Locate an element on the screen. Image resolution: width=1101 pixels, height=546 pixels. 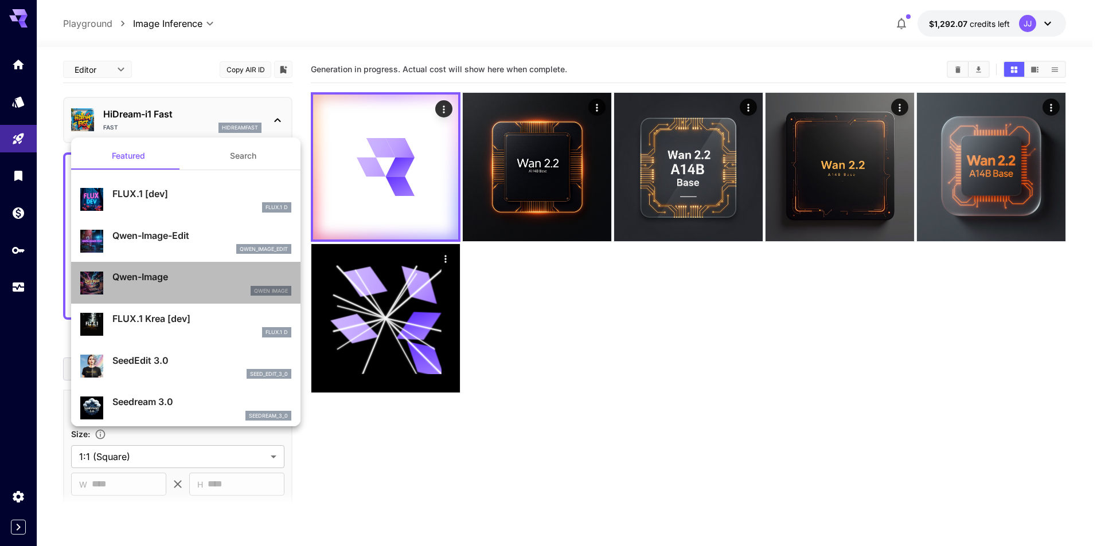
p: SeedEdit 3.0 is located at coordinates (202, 361).